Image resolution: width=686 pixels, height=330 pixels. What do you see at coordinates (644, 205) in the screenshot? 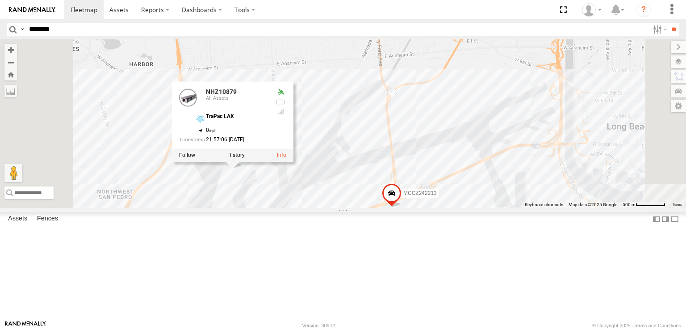
I see `button: Map Scale: 500 m per 63 pixels` at bounding box center [644, 205].